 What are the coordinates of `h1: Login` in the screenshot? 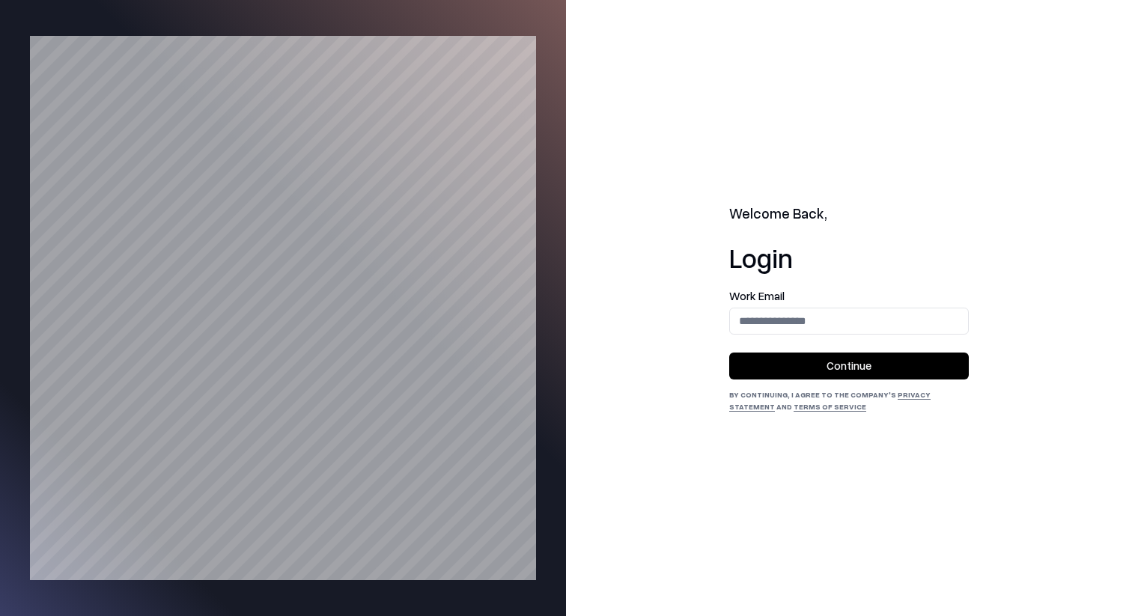 It's located at (849, 258).